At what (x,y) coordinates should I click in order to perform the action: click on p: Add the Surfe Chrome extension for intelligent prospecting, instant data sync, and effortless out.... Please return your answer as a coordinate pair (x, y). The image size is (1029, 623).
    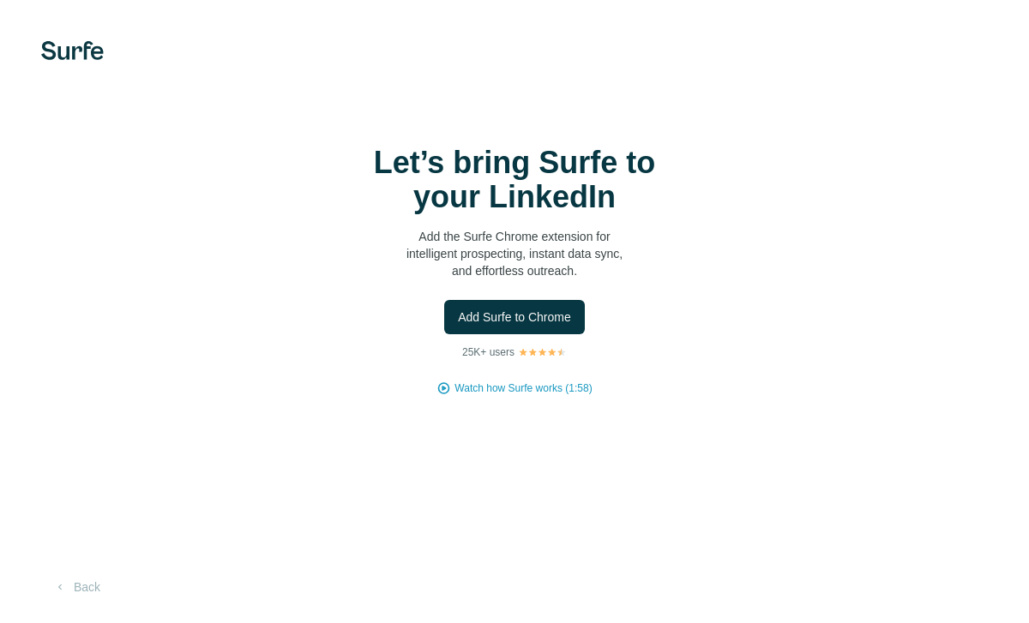
    Looking at the image, I should click on (514, 254).